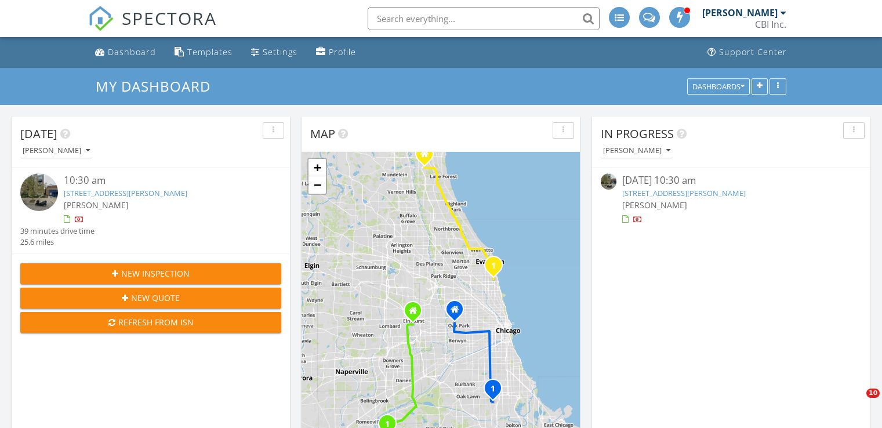  Describe the element at coordinates (132, 52) in the screenshot. I see `div: Dashboard` at that location.